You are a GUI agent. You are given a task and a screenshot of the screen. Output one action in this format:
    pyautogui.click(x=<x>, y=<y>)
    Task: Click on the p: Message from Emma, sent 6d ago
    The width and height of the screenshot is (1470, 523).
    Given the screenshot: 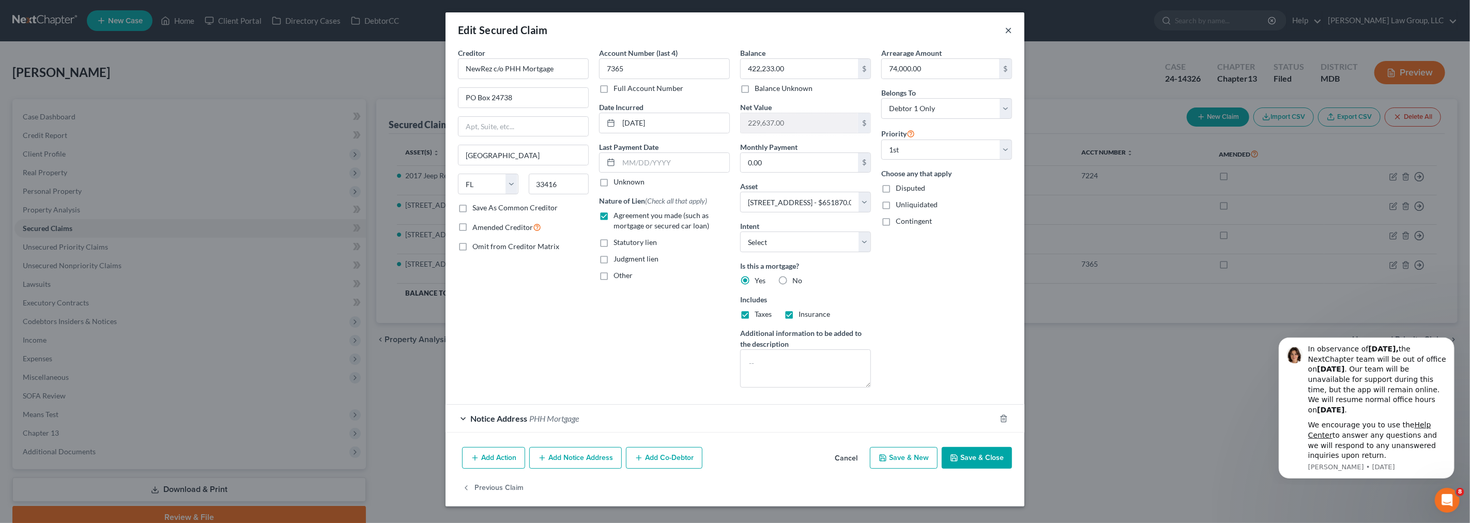 What is the action you would take?
    pyautogui.click(x=114, y=139)
    